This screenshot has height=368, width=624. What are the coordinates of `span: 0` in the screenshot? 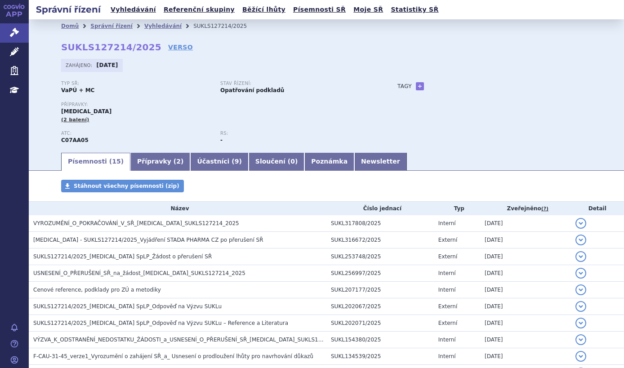 It's located at (293, 161).